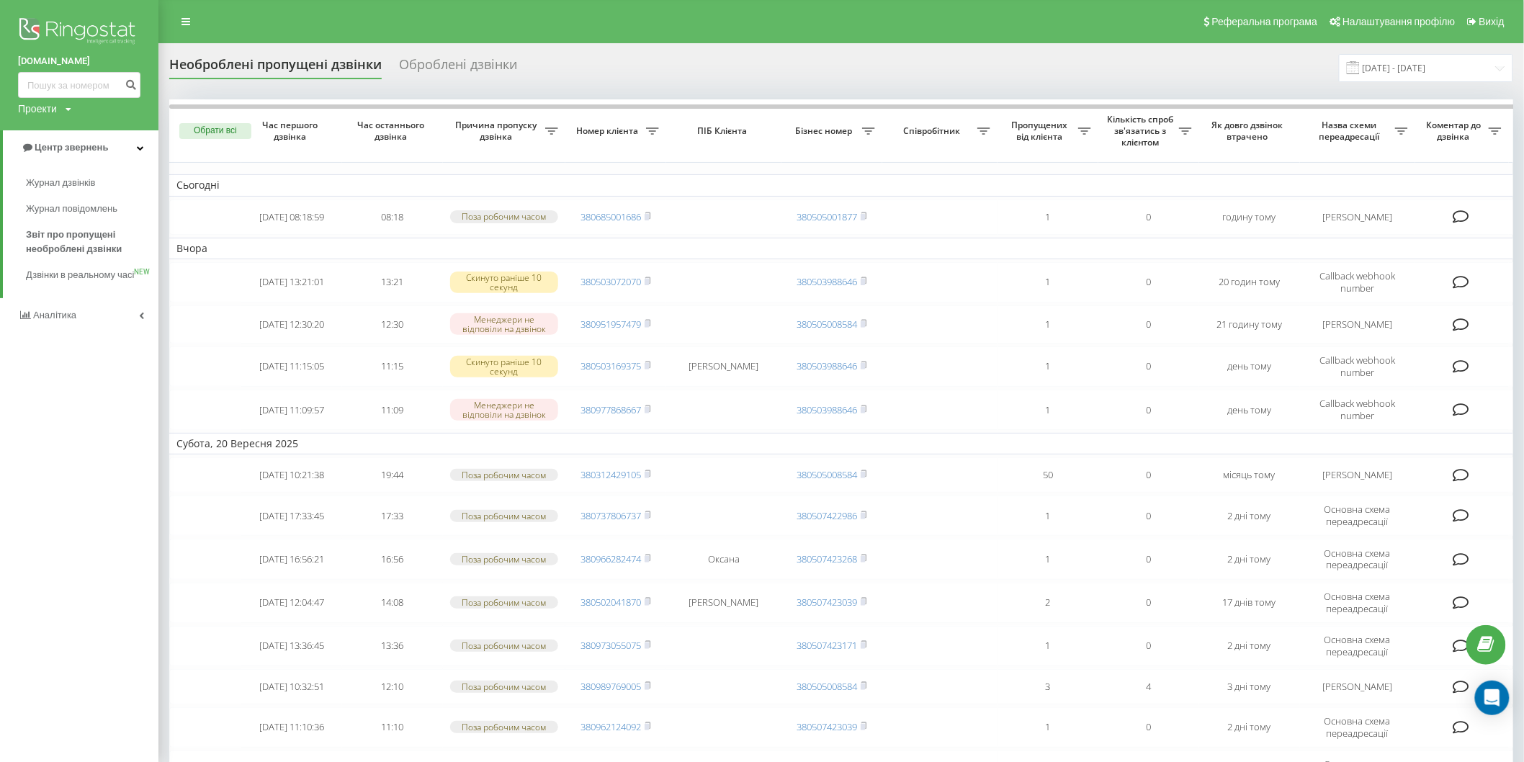  I want to click on span: Співробітник, so click(933, 131).